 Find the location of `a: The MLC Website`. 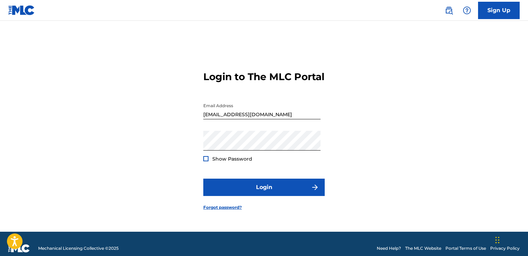

a: The MLC Website is located at coordinates (424, 249).